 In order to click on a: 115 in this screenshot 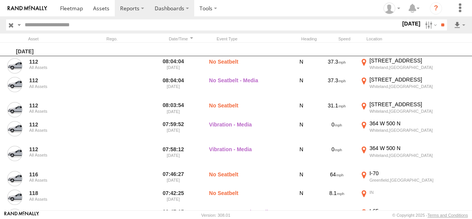, I will do `click(57, 212)`.